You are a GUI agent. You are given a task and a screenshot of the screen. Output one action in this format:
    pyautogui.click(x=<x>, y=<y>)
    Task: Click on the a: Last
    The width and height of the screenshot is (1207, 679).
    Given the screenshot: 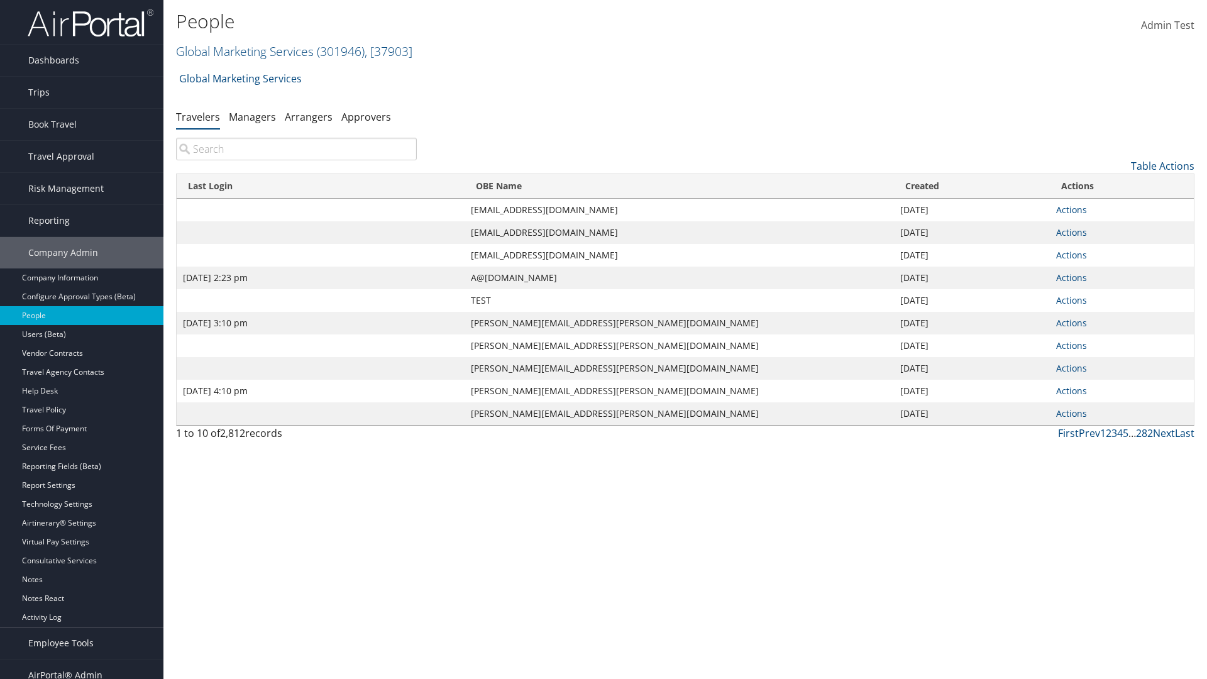 What is the action you would take?
    pyautogui.click(x=1185, y=433)
    